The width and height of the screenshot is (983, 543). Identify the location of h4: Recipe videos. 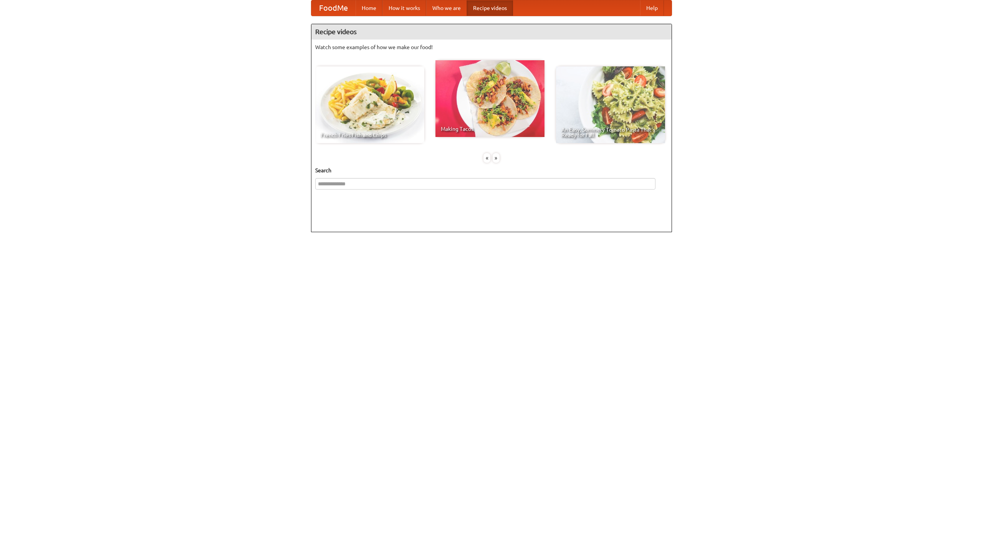
(492, 32).